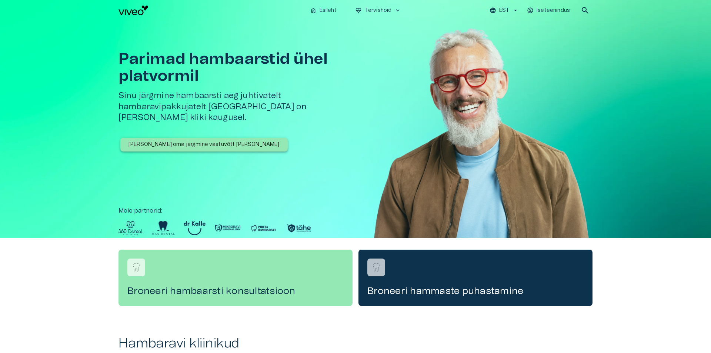 The image size is (711, 353). Describe the element at coordinates (476, 291) in the screenshot. I see `h4: Broneeri hammaste puhastamine` at that location.